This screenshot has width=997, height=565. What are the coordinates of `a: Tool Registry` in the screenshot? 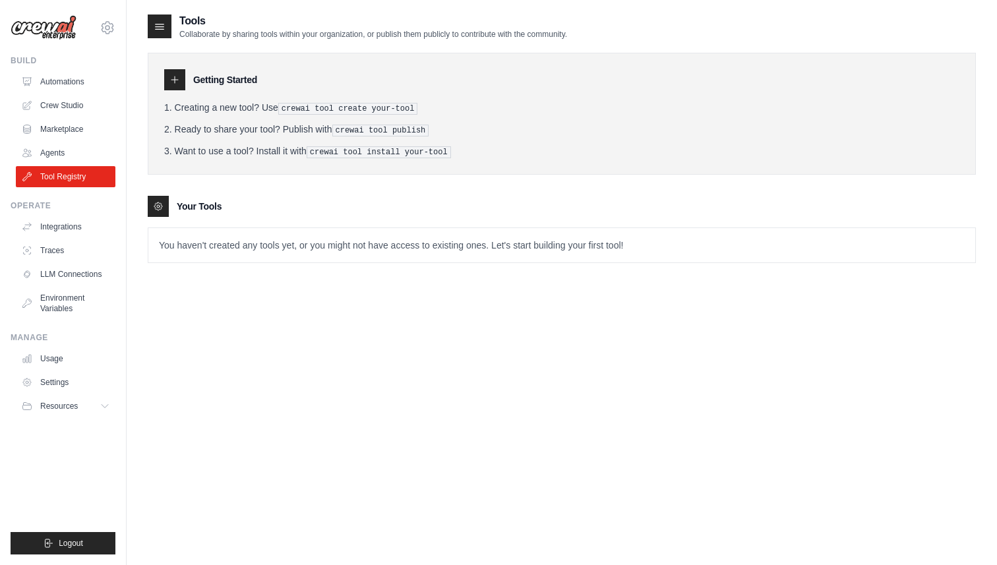 It's located at (65, 177).